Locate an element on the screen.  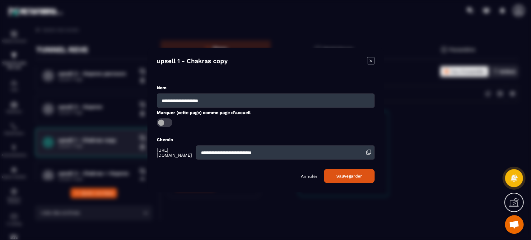
div: Ouvrir le chat is located at coordinates (514, 224).